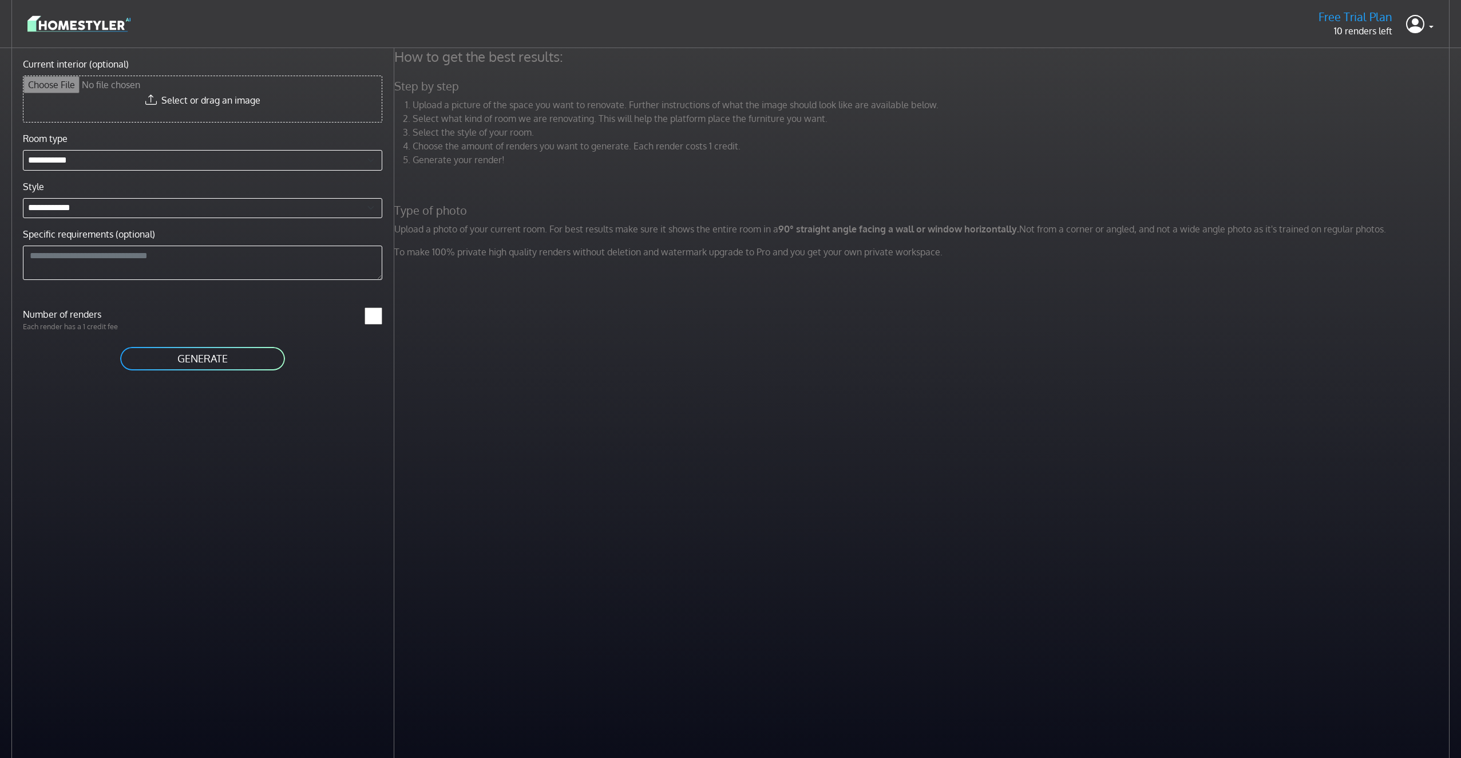 This screenshot has width=1461, height=758. What do you see at coordinates (203, 358) in the screenshot?
I see `button: GENERATE` at bounding box center [203, 358].